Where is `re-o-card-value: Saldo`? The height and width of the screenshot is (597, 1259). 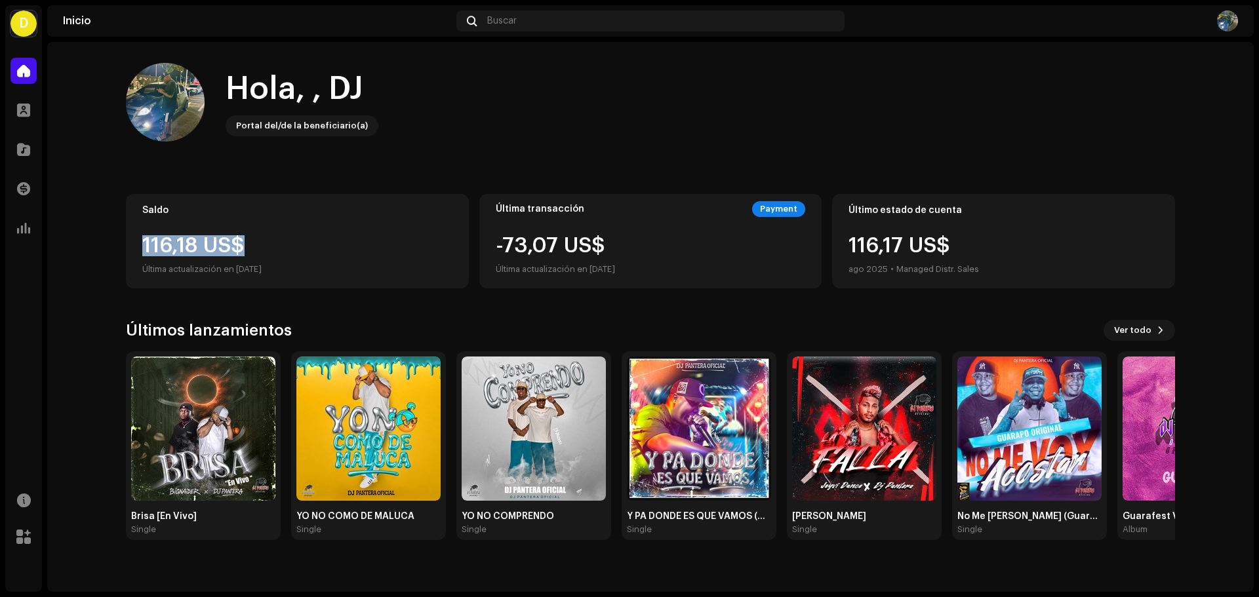 re-o-card-value: Saldo is located at coordinates (297, 241).